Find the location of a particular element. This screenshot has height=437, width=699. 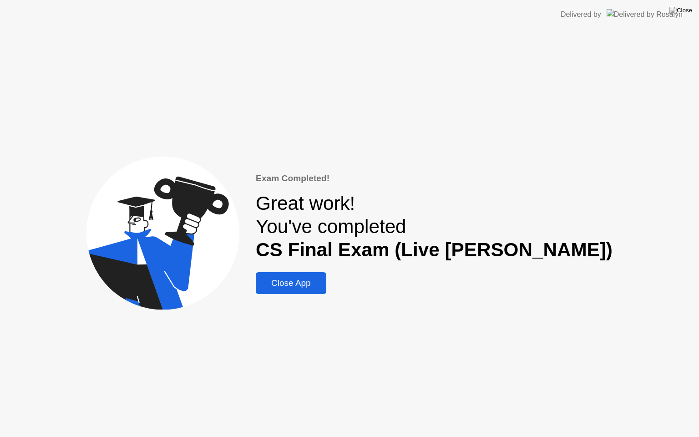

div: Great work! You've completed is located at coordinates (434, 227).